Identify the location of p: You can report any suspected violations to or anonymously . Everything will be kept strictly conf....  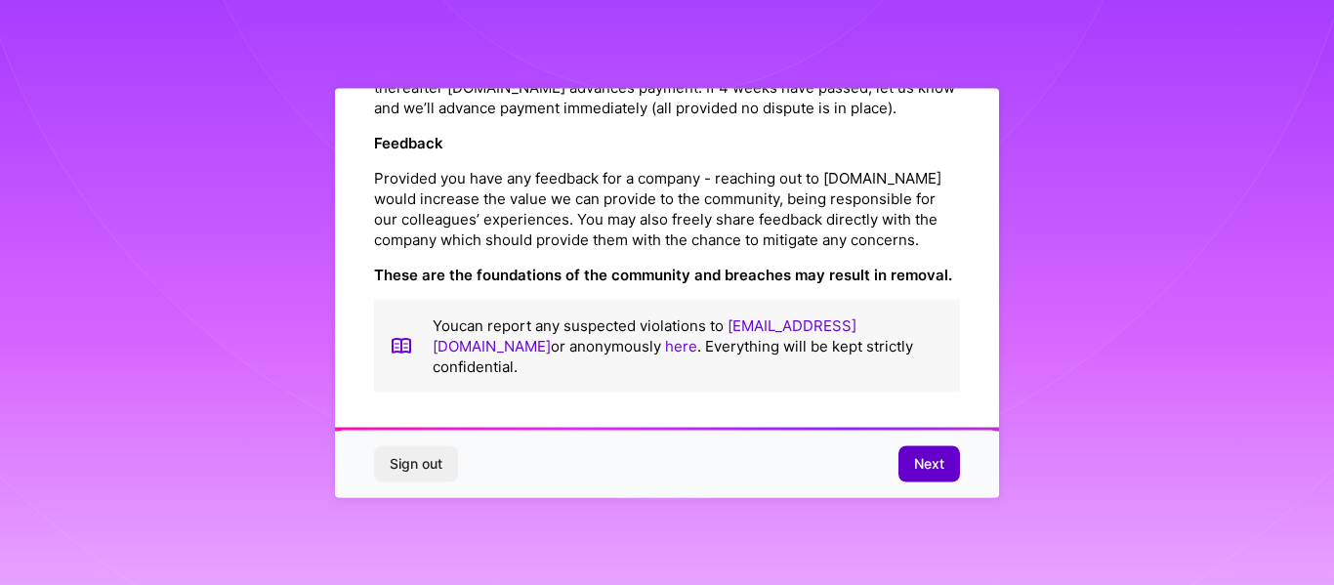
(688, 345).